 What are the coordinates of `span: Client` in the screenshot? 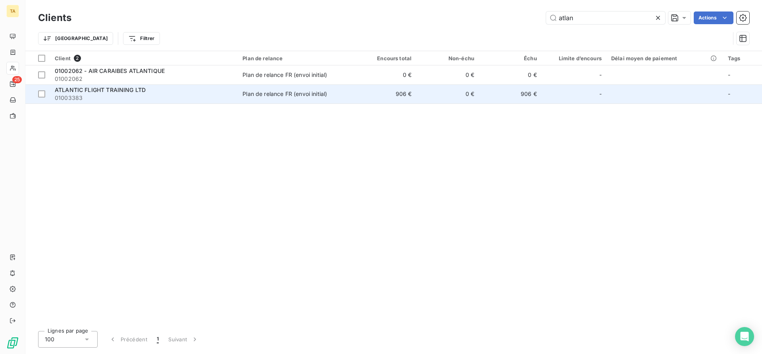 It's located at (63, 58).